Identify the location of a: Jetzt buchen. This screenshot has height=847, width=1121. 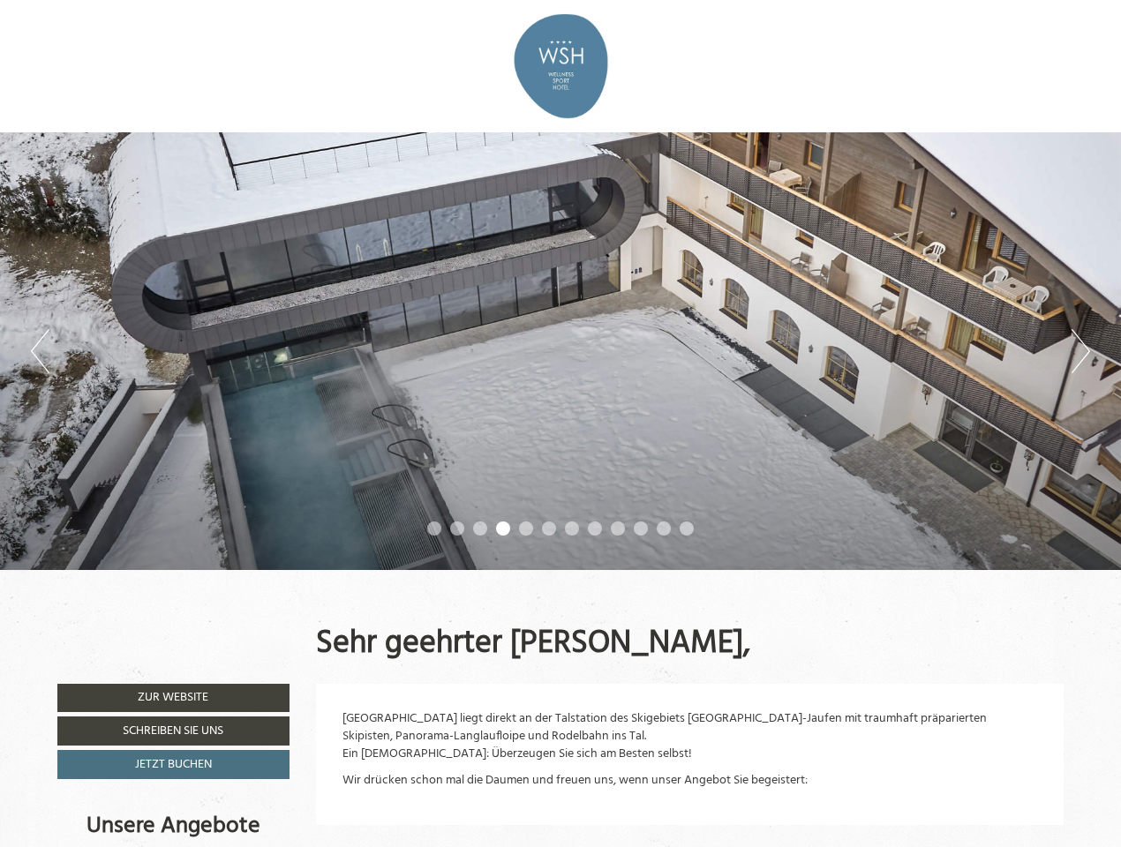
(173, 764).